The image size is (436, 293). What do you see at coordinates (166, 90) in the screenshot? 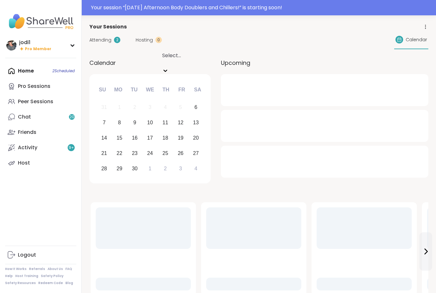
I see `div: Th` at bounding box center [166, 90].